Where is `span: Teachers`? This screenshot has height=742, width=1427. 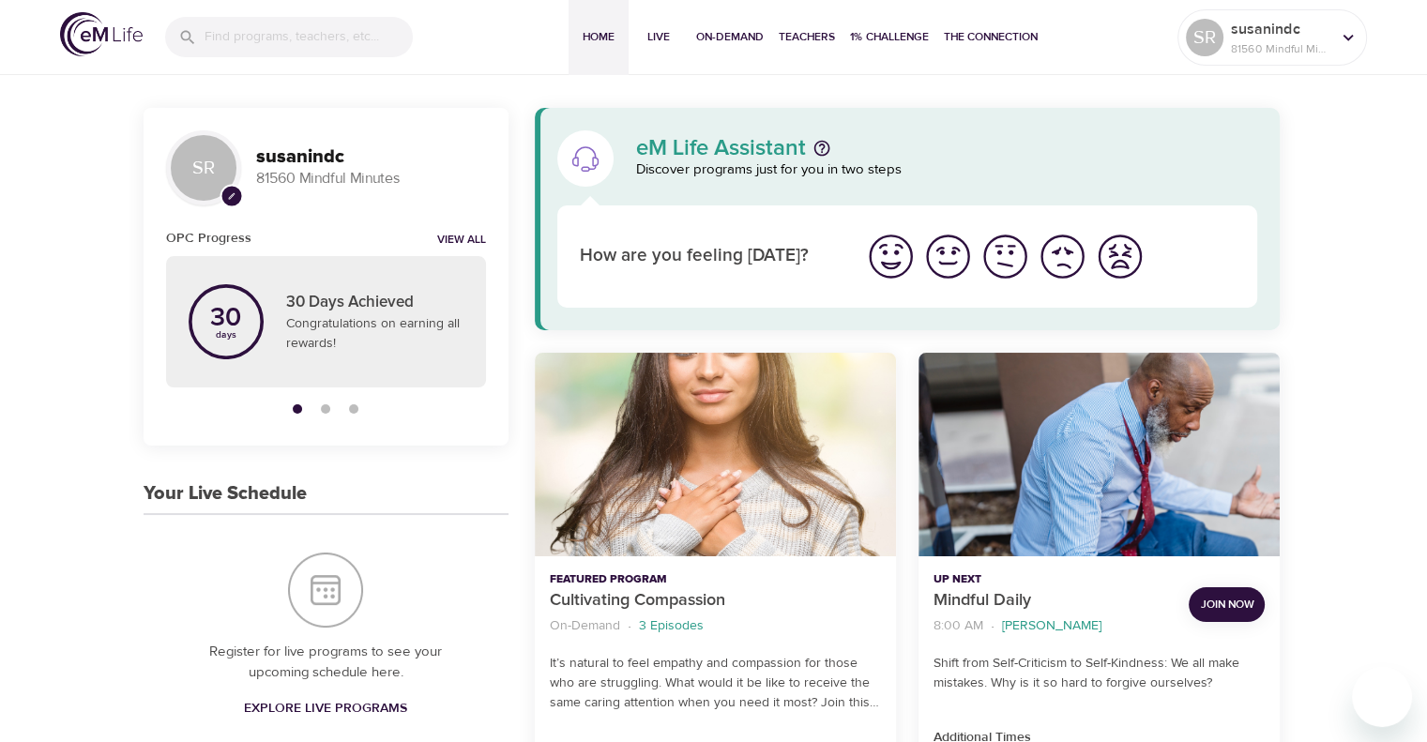
span: Teachers is located at coordinates (807, 37).